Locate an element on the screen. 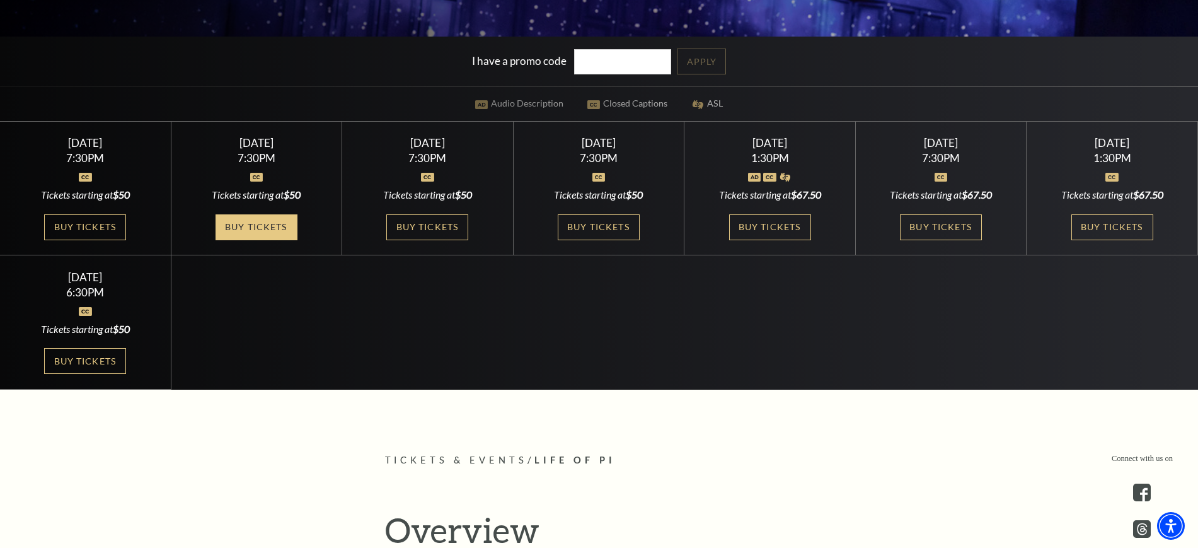  label: I have a promo code is located at coordinates (519, 60).